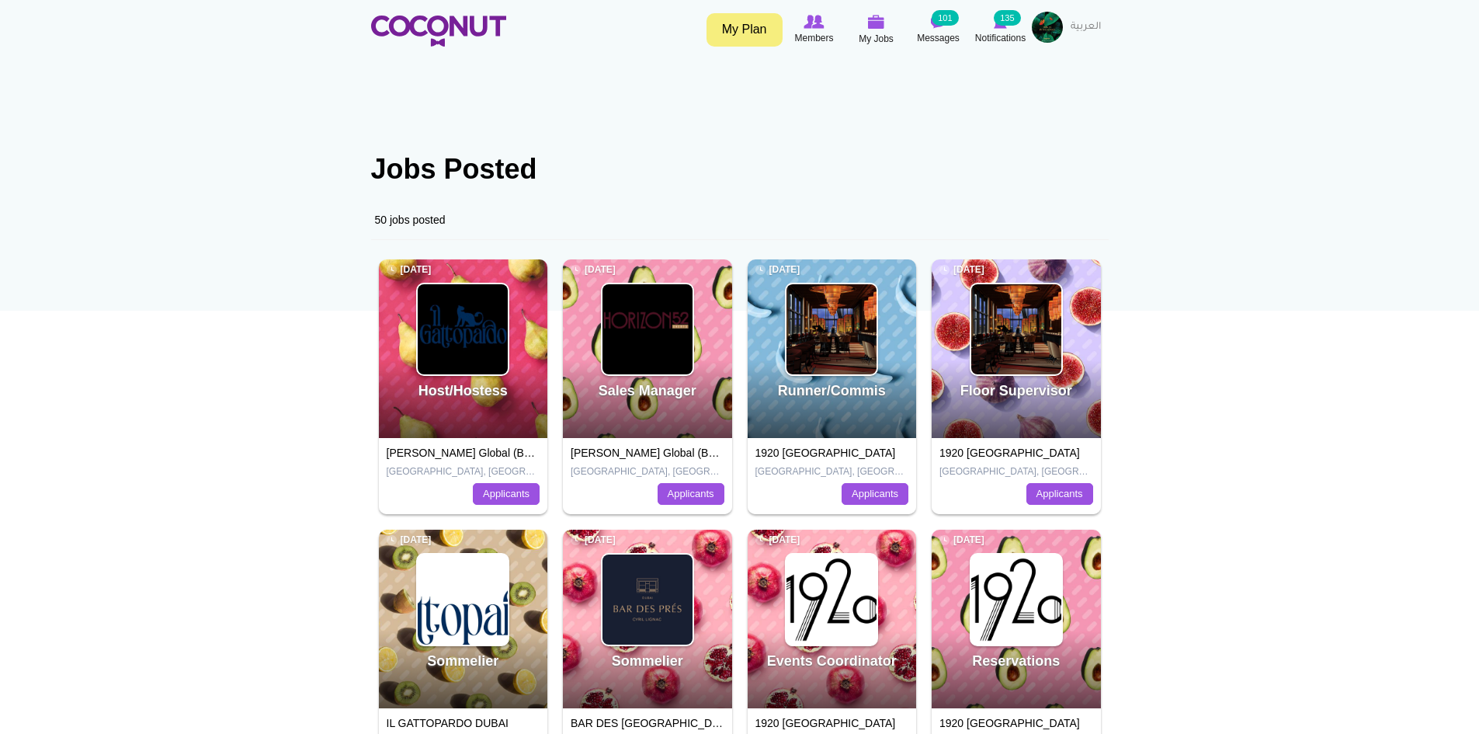  Describe the element at coordinates (876, 29) in the screenshot. I see `a: My Jobs My Jobs` at that location.